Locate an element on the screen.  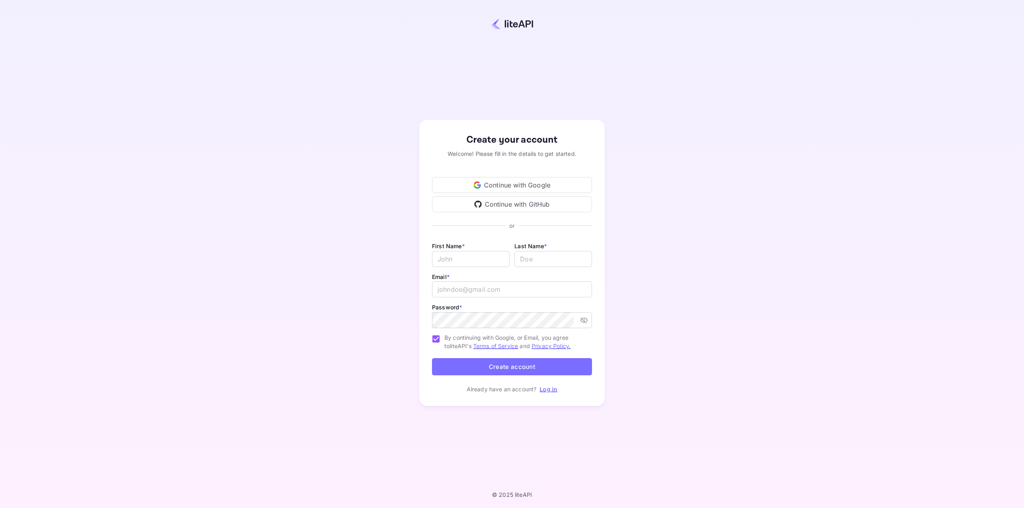
input: johndoe@gmail.com is located at coordinates (512, 290).